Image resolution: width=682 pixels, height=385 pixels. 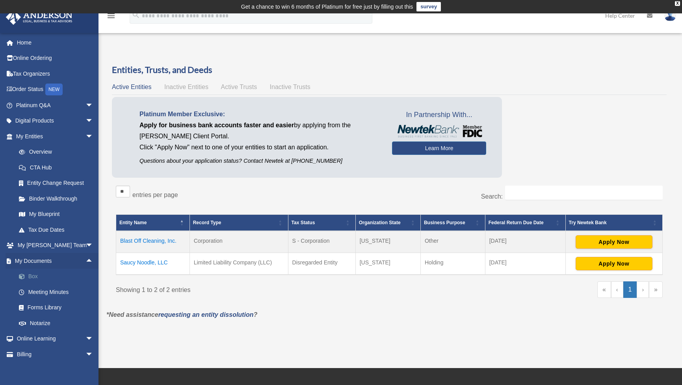 I want to click on a: CTA Hub, so click(x=56, y=167).